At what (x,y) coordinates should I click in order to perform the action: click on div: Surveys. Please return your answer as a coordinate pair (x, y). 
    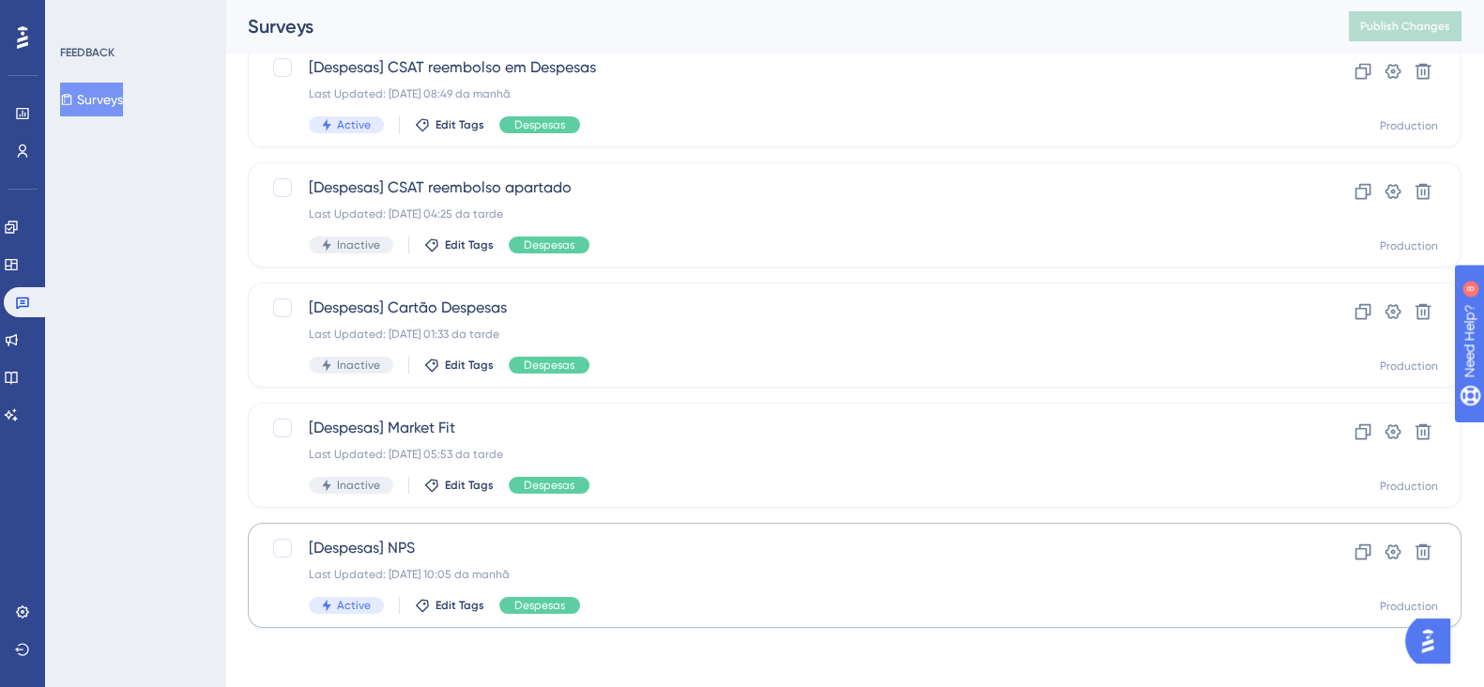
    Looking at the image, I should click on (774, 26).